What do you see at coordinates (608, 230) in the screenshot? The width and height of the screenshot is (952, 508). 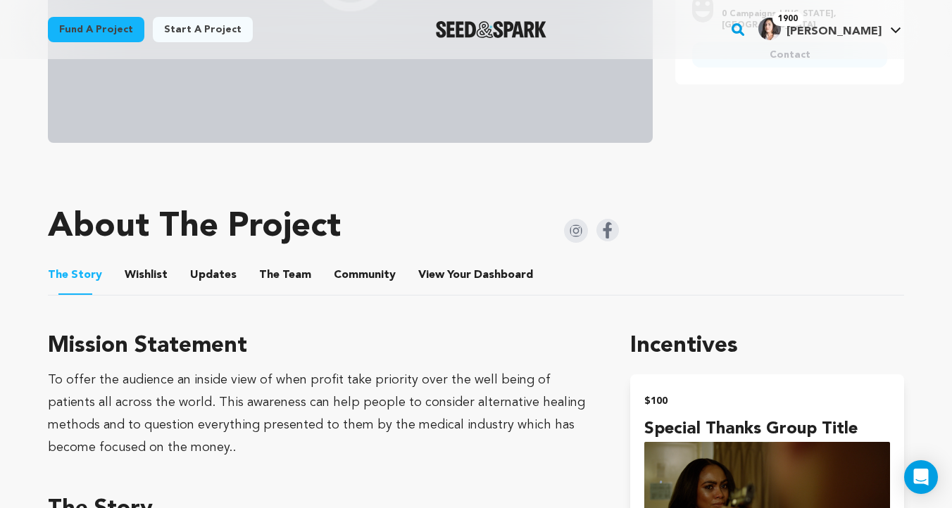 I see `img: Seed&Spark Facebook Icon` at bounding box center [608, 230].